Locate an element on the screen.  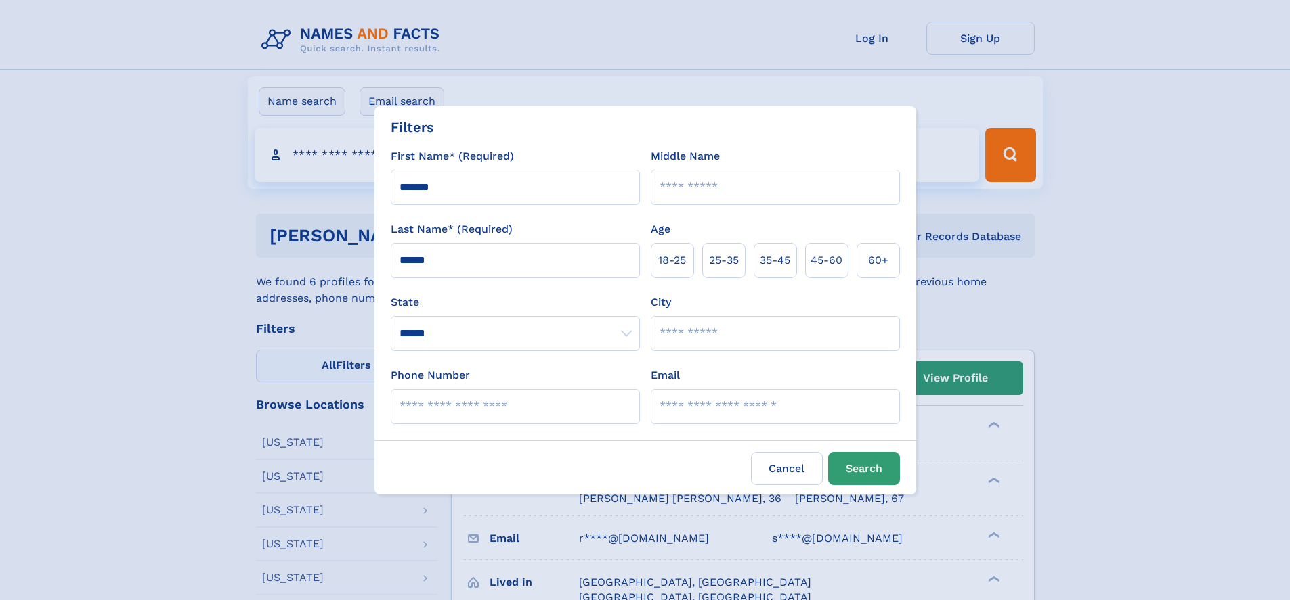
label: Cancel is located at coordinates (787, 468).